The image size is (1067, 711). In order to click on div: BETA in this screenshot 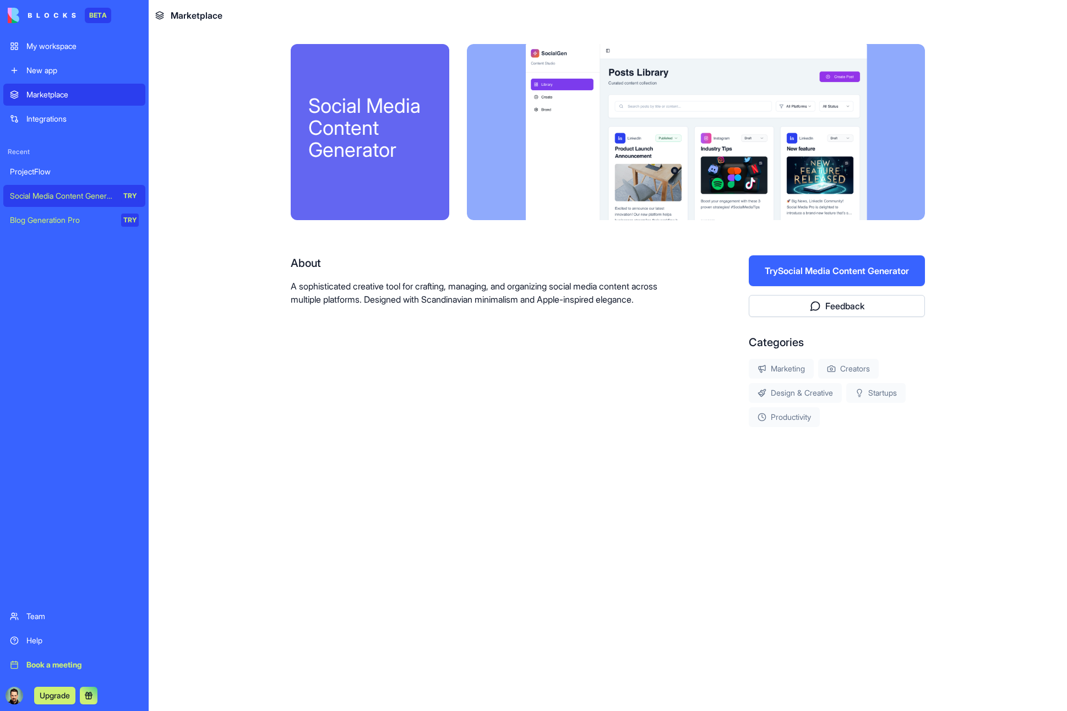, I will do `click(98, 15)`.